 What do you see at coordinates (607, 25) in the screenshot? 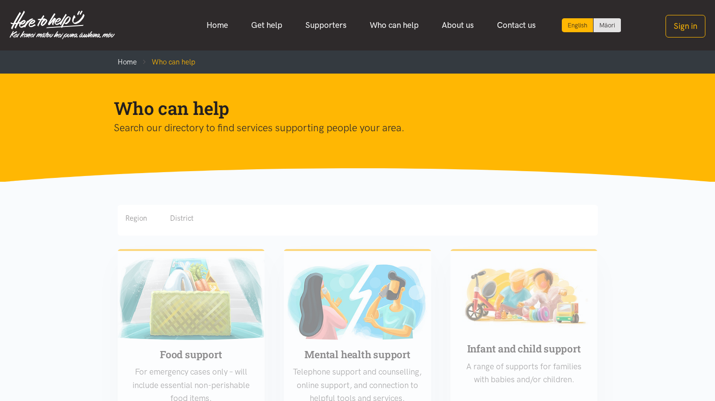
I see `a: Switch to Te Reo Māori` at bounding box center [607, 25].